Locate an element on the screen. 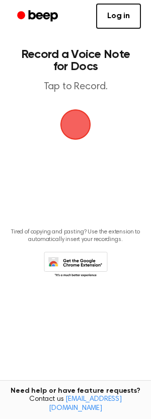 The image size is (151, 419). p: Tap to Record. is located at coordinates (76, 87).